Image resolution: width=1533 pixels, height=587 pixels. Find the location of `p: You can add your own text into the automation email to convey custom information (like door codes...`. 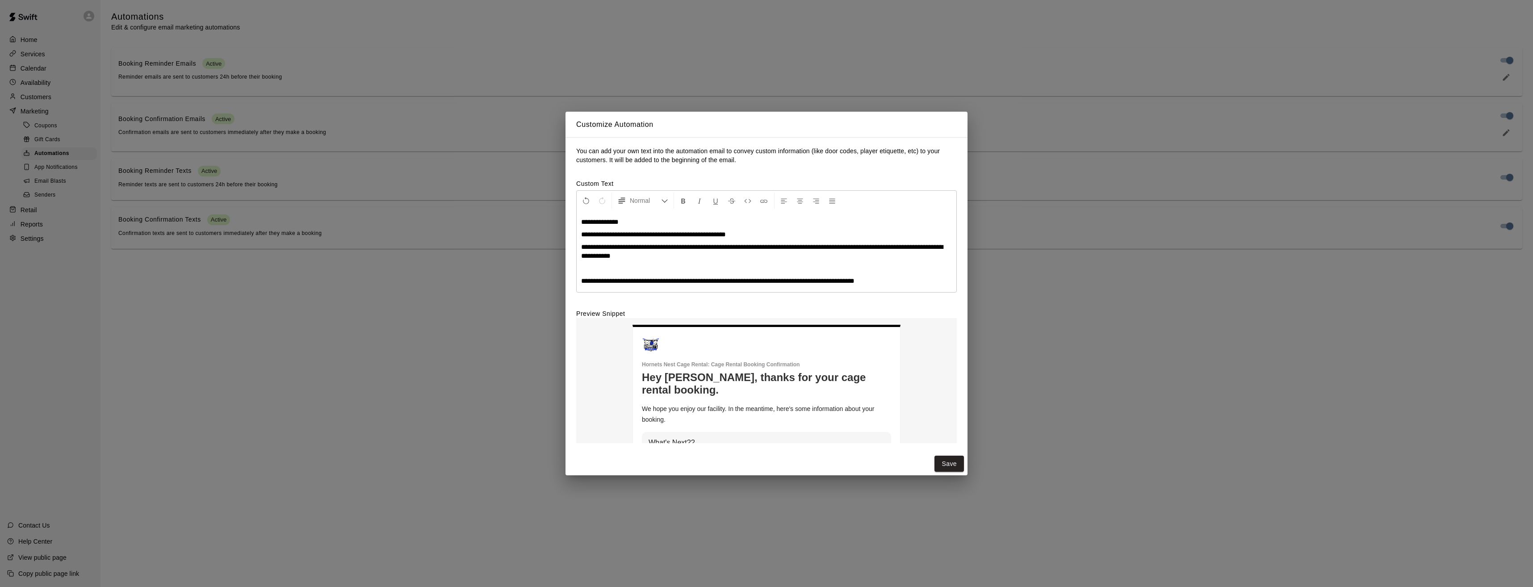

p: You can add your own text into the automation email to convey custom information (like door codes... is located at coordinates (767, 155).